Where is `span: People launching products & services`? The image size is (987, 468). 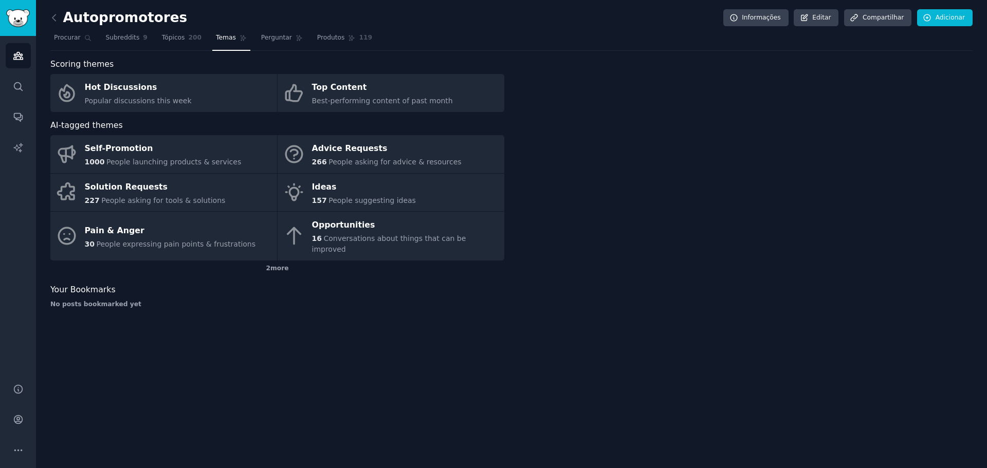
span: People launching products & services is located at coordinates (174, 162).